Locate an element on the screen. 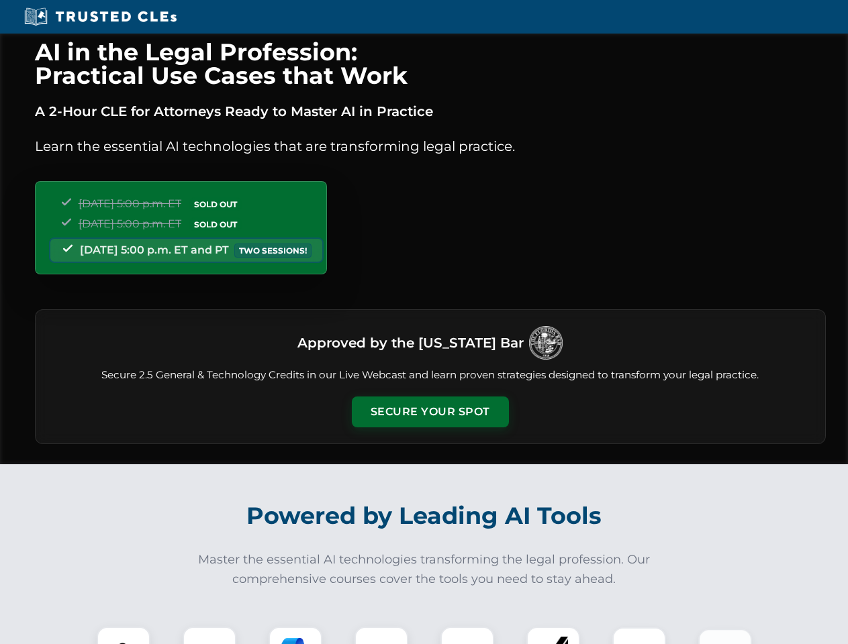 The width and height of the screenshot is (848, 644). img: Logo is located at coordinates (546, 343).